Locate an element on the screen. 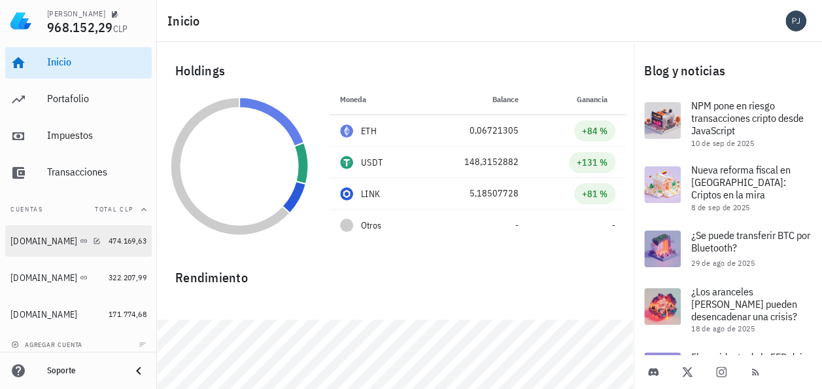  div: Blog y noticias is located at coordinates (728, 71).